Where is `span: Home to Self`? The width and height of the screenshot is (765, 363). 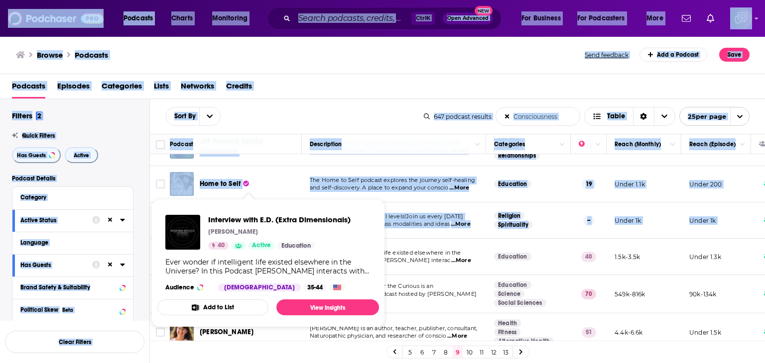 span: Home to Self is located at coordinates (220, 184).